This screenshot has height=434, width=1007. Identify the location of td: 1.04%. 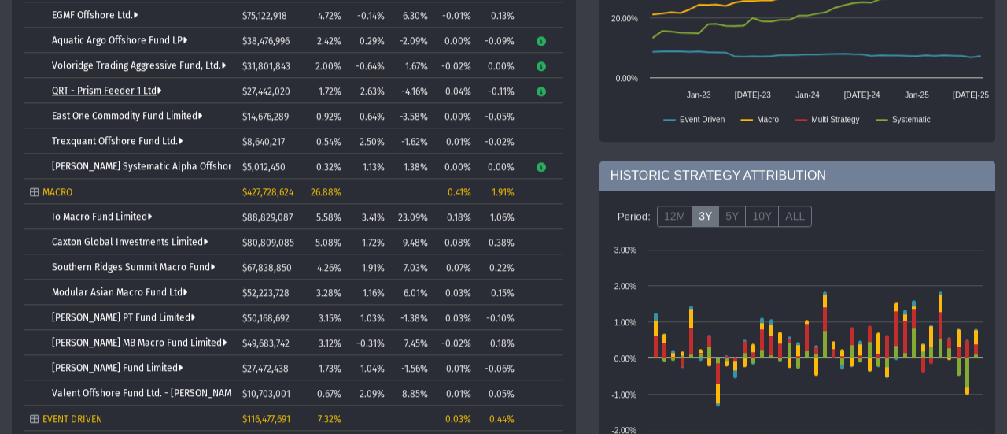
(368, 367).